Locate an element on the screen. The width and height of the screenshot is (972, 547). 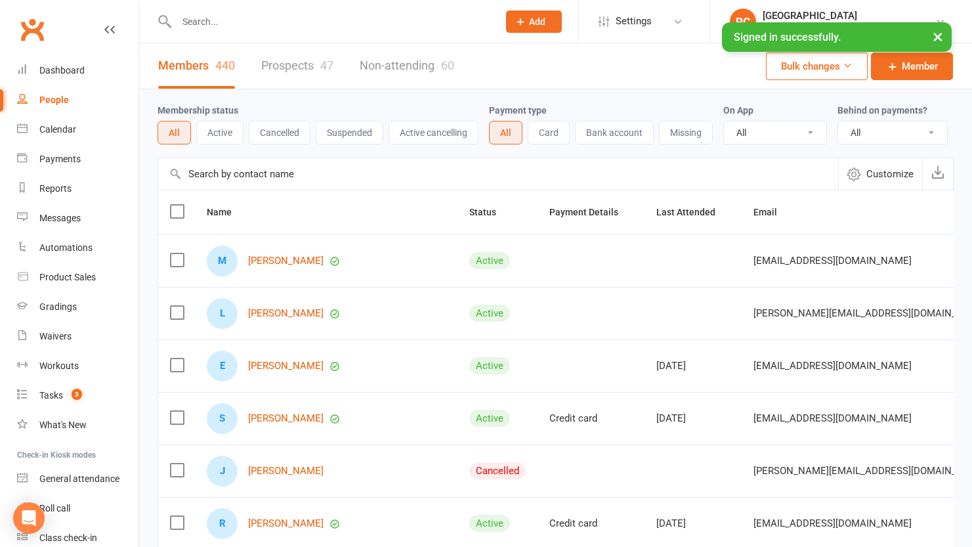
button: Missing is located at coordinates (686, 133).